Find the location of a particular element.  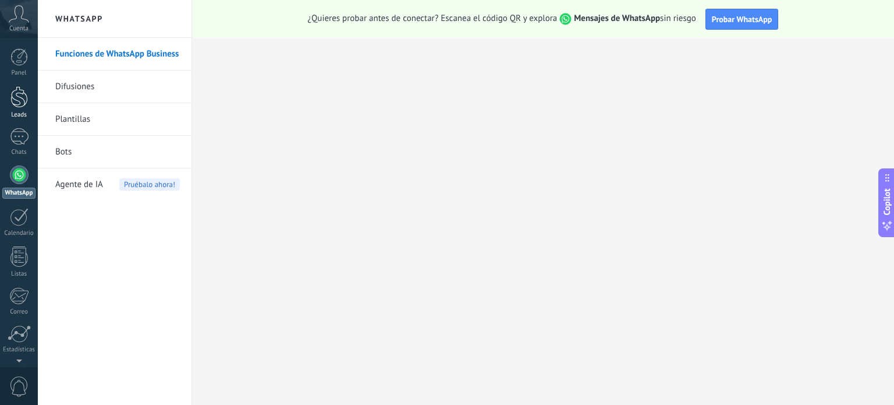

li: Difusiones is located at coordinates (115, 87).